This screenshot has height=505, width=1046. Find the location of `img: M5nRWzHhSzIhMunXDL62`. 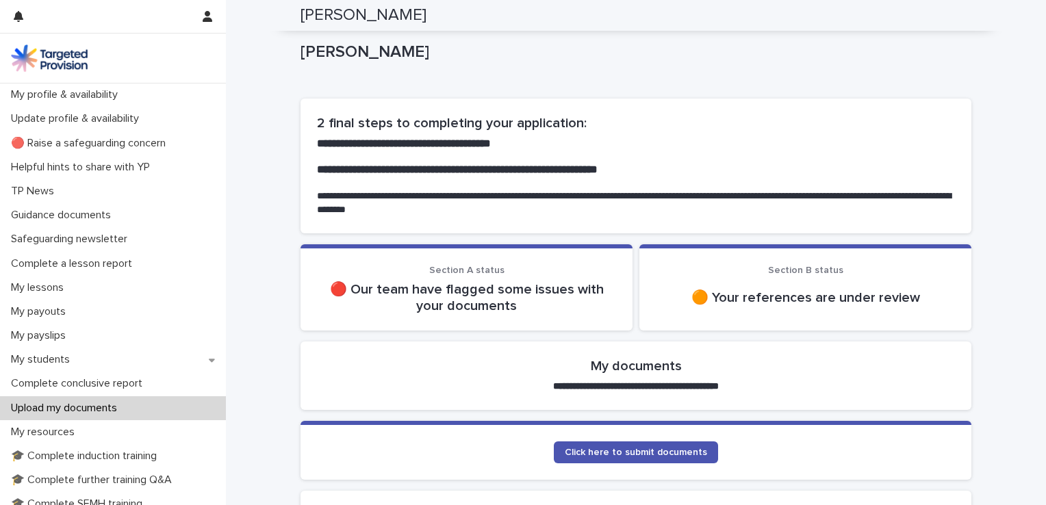

img: M5nRWzHhSzIhMunXDL62 is located at coordinates (49, 58).